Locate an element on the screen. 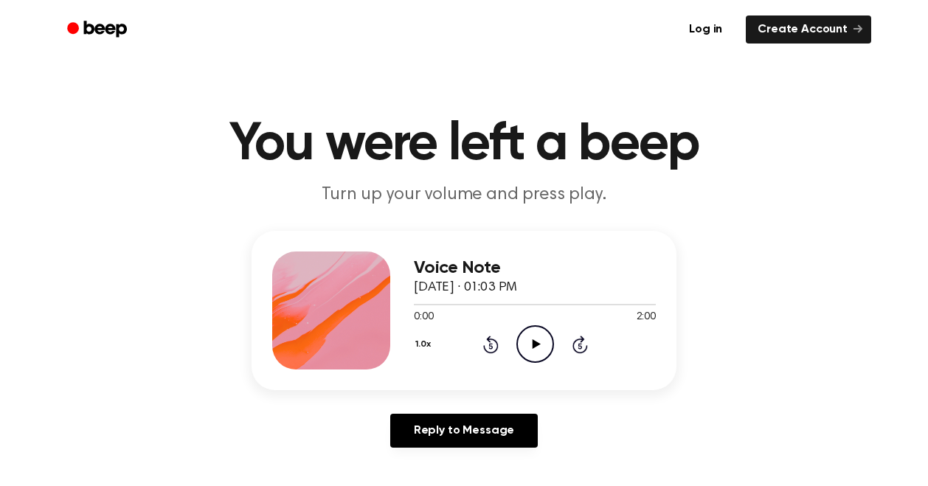  h1: You were left a beep is located at coordinates (464, 145).